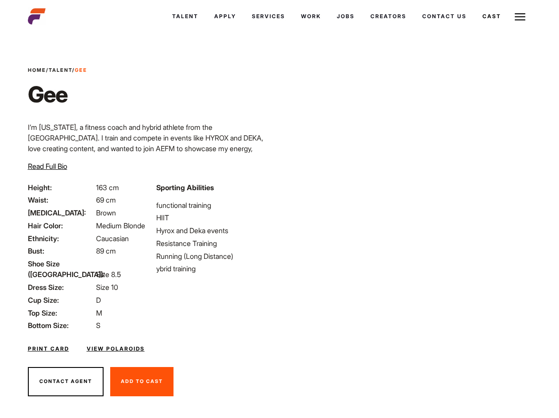 Image resolution: width=559 pixels, height=418 pixels. What do you see at coordinates (61, 287) in the screenshot?
I see `span: Dress Size:` at bounding box center [61, 287].